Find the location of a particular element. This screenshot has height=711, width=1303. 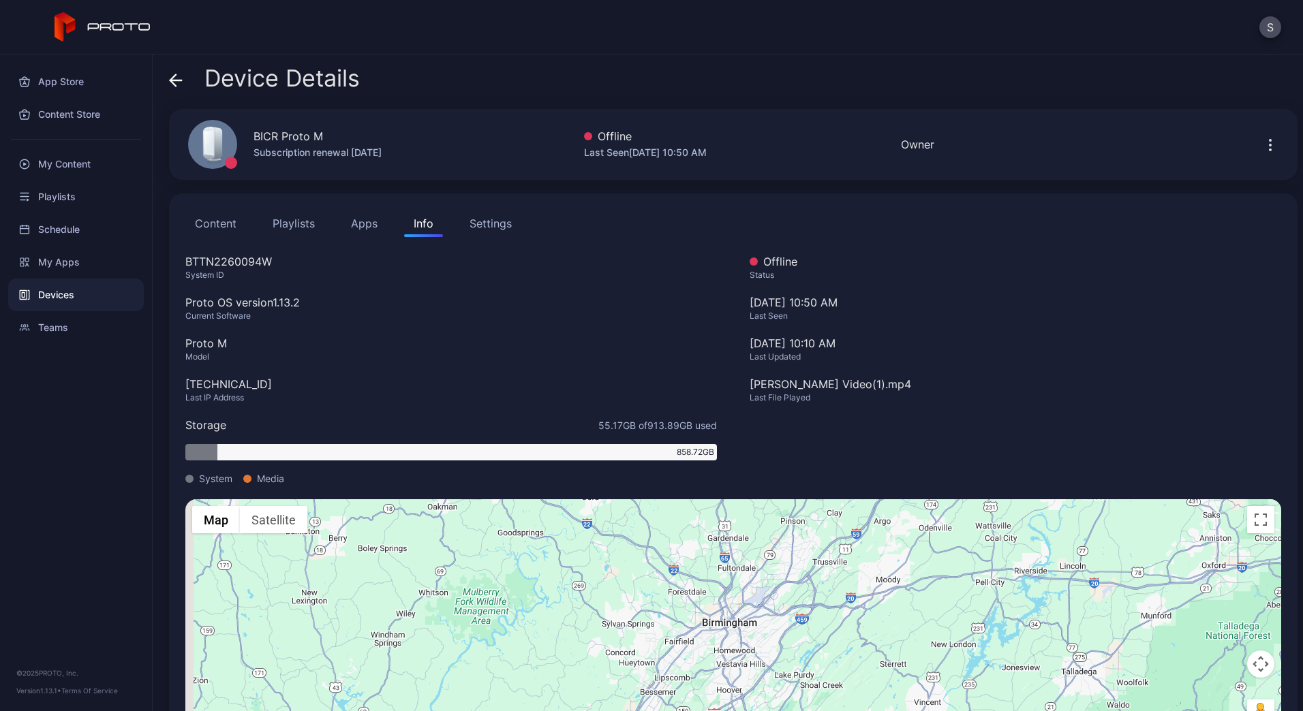

a: My Content is located at coordinates (76, 164).